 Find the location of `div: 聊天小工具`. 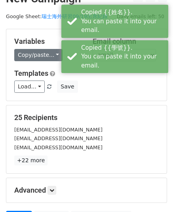

div: 聊天小工具 is located at coordinates (153, 193).